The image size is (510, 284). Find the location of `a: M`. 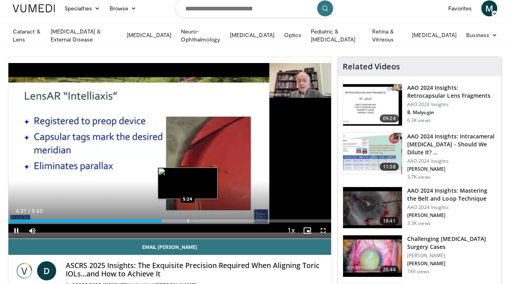

a: M is located at coordinates (489, 8).